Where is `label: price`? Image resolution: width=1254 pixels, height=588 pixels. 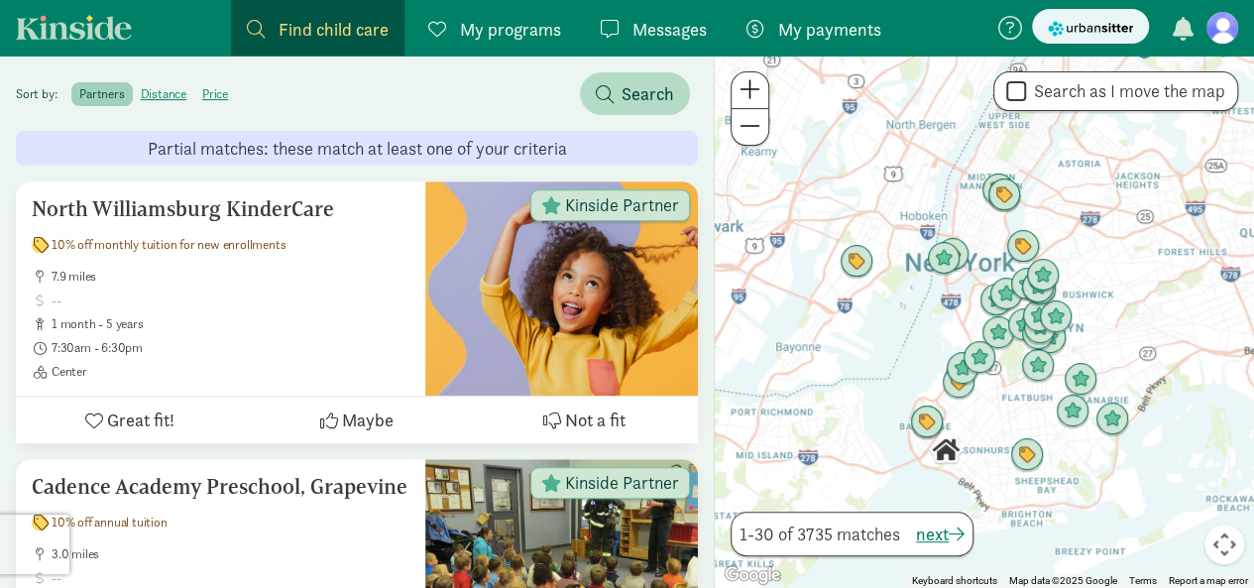
label: price is located at coordinates (215, 94).